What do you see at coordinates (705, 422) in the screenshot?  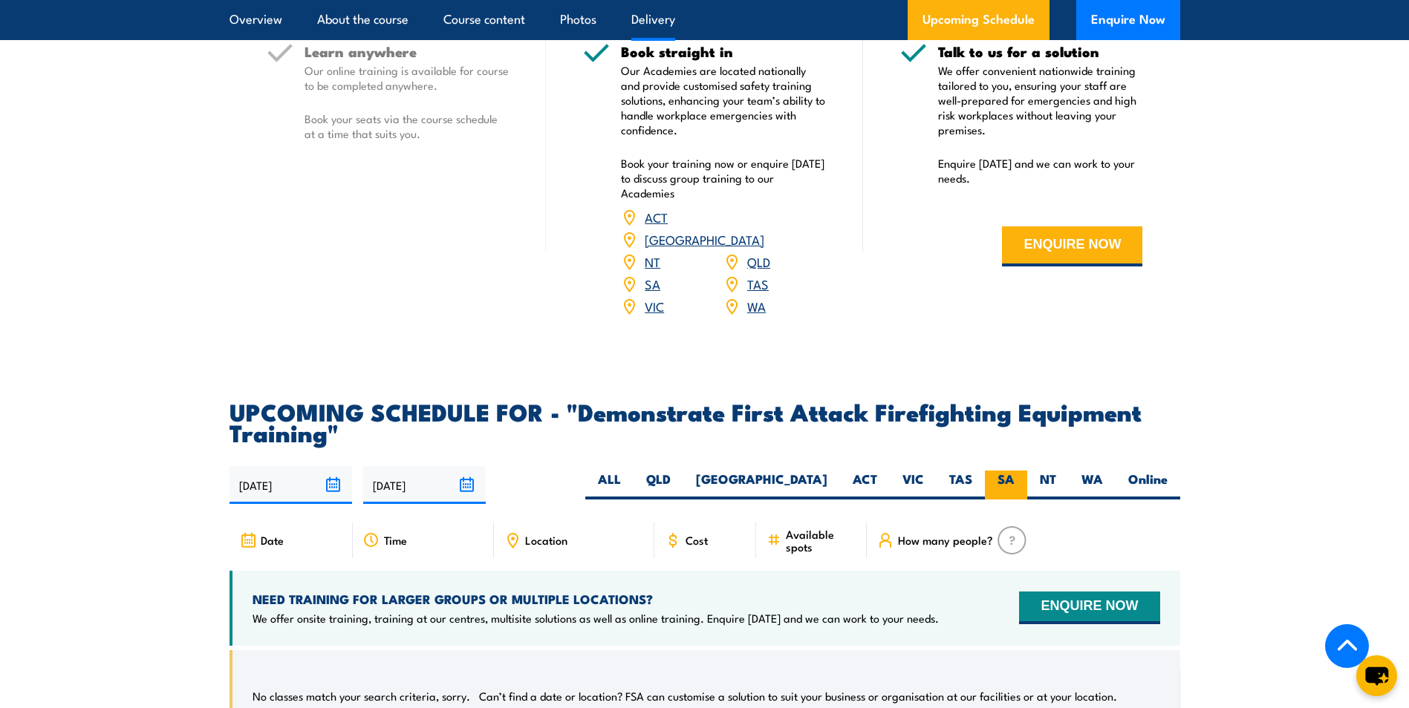 I see `h2: UPCOMING SCHEDULE FOR - "Demonstrate First Attack Firefighting Equipment Training"` at bounding box center [705, 422].